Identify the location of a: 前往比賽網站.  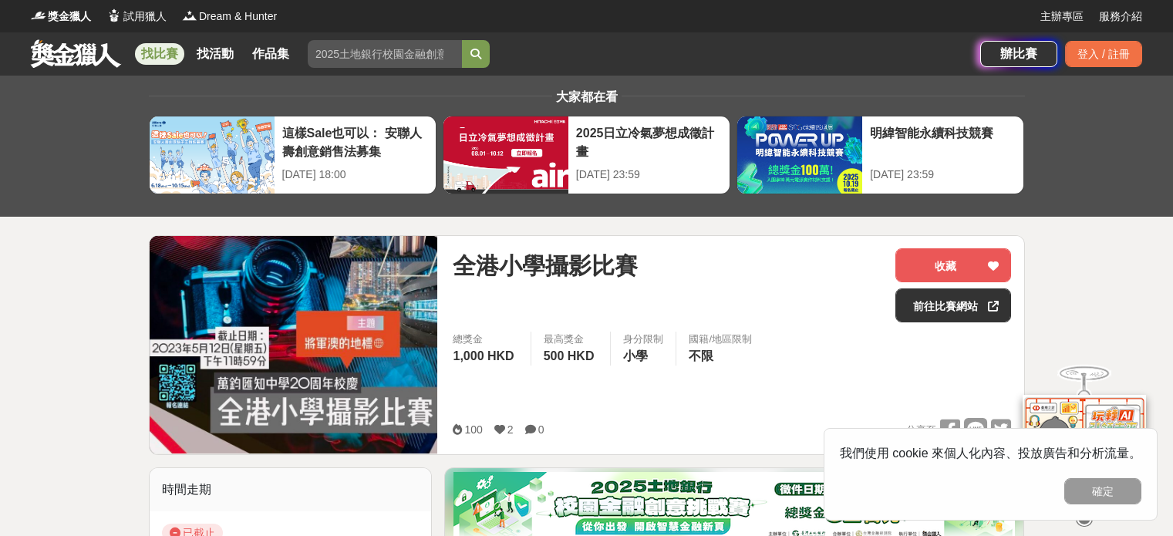
(953, 305).